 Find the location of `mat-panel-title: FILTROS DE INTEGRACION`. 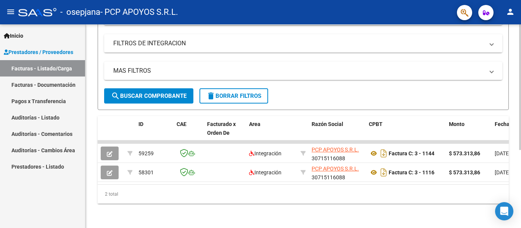

mat-panel-title: FILTROS DE INTEGRACION is located at coordinates (299, 43).